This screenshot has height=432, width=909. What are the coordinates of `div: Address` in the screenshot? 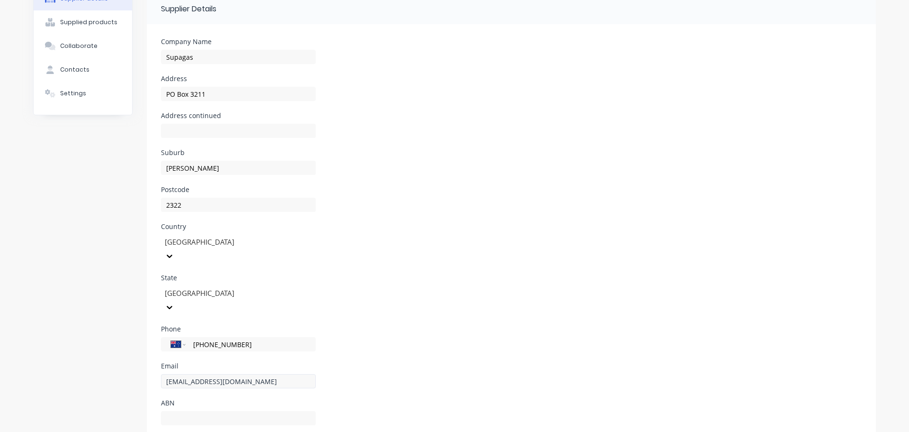 It's located at (238, 79).